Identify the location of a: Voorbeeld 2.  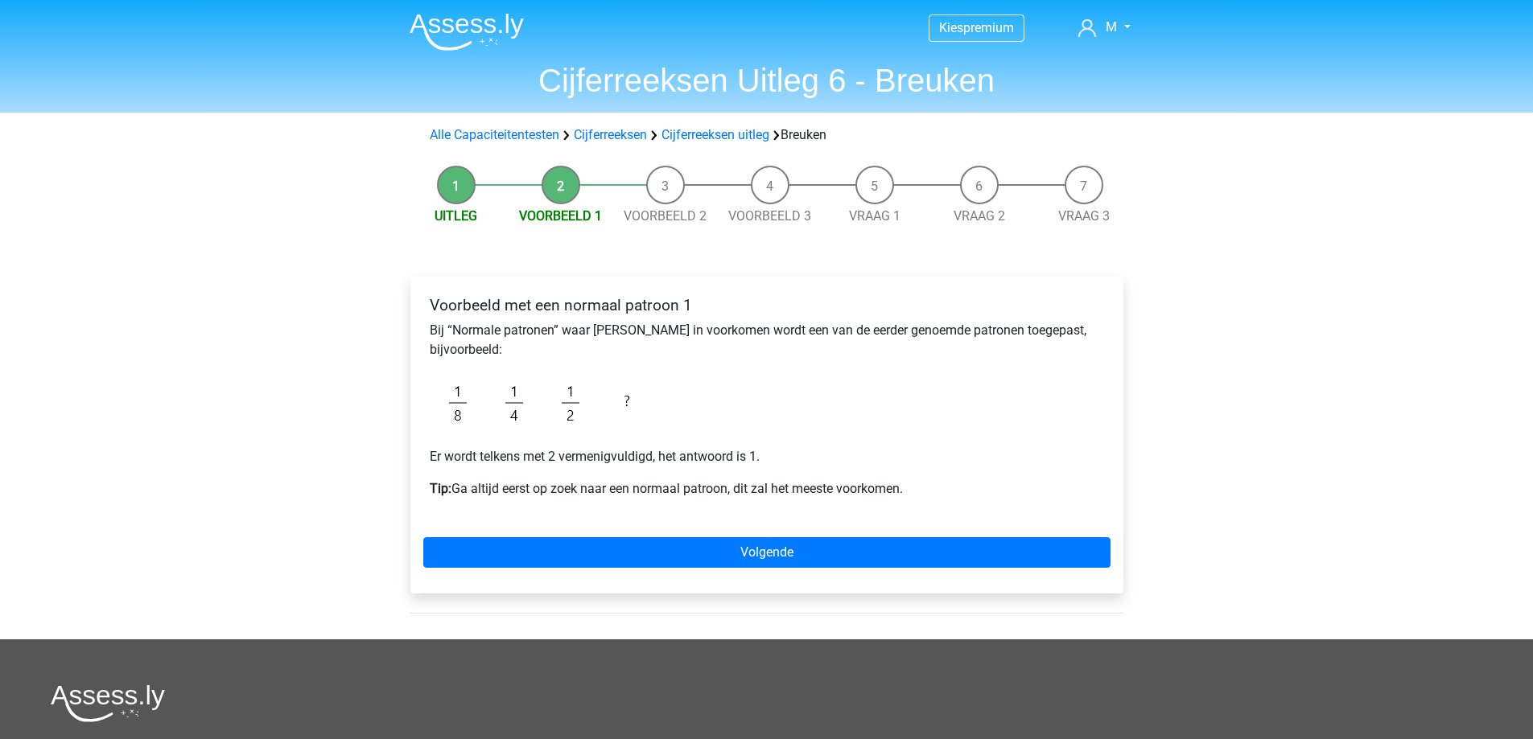
(665, 216).